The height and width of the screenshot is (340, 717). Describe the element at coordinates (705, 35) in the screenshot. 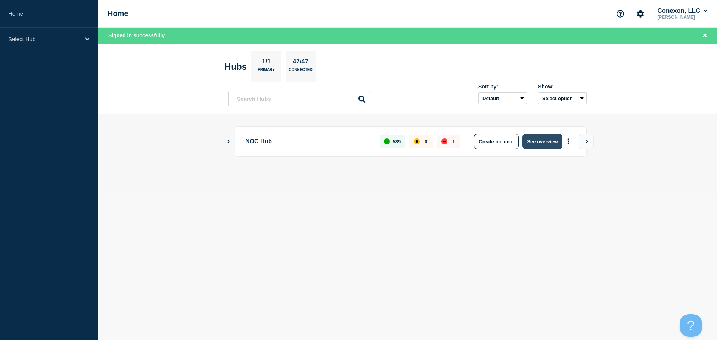

I see `button: Close banner` at that location.